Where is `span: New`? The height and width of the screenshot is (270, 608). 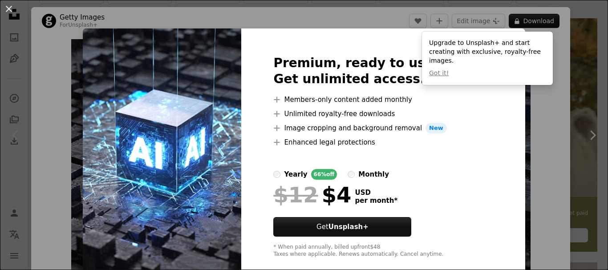
span: New is located at coordinates (436, 128).